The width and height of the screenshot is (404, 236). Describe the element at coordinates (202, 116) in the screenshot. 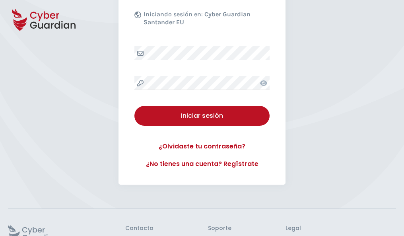

I see `button: Iniciar sesión` at that location.